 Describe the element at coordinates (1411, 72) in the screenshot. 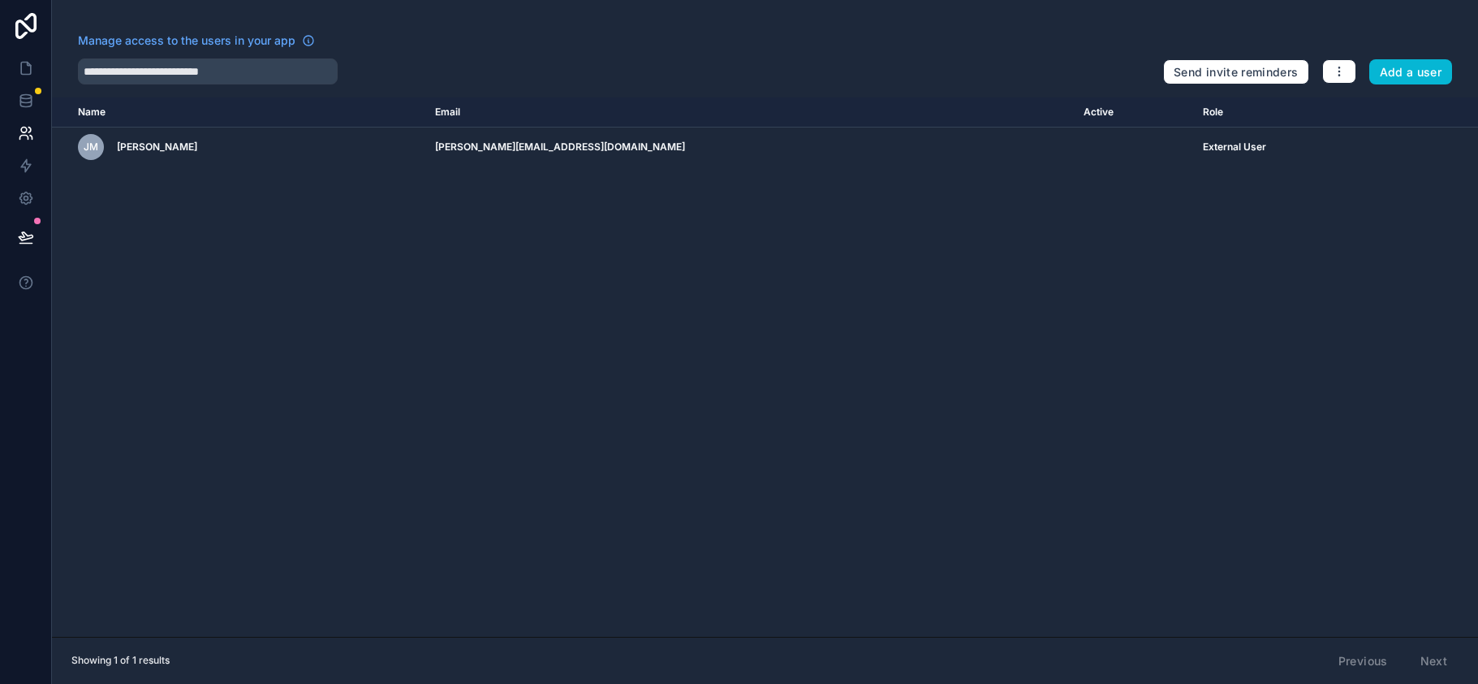

I see `a: Add a user` at that location.